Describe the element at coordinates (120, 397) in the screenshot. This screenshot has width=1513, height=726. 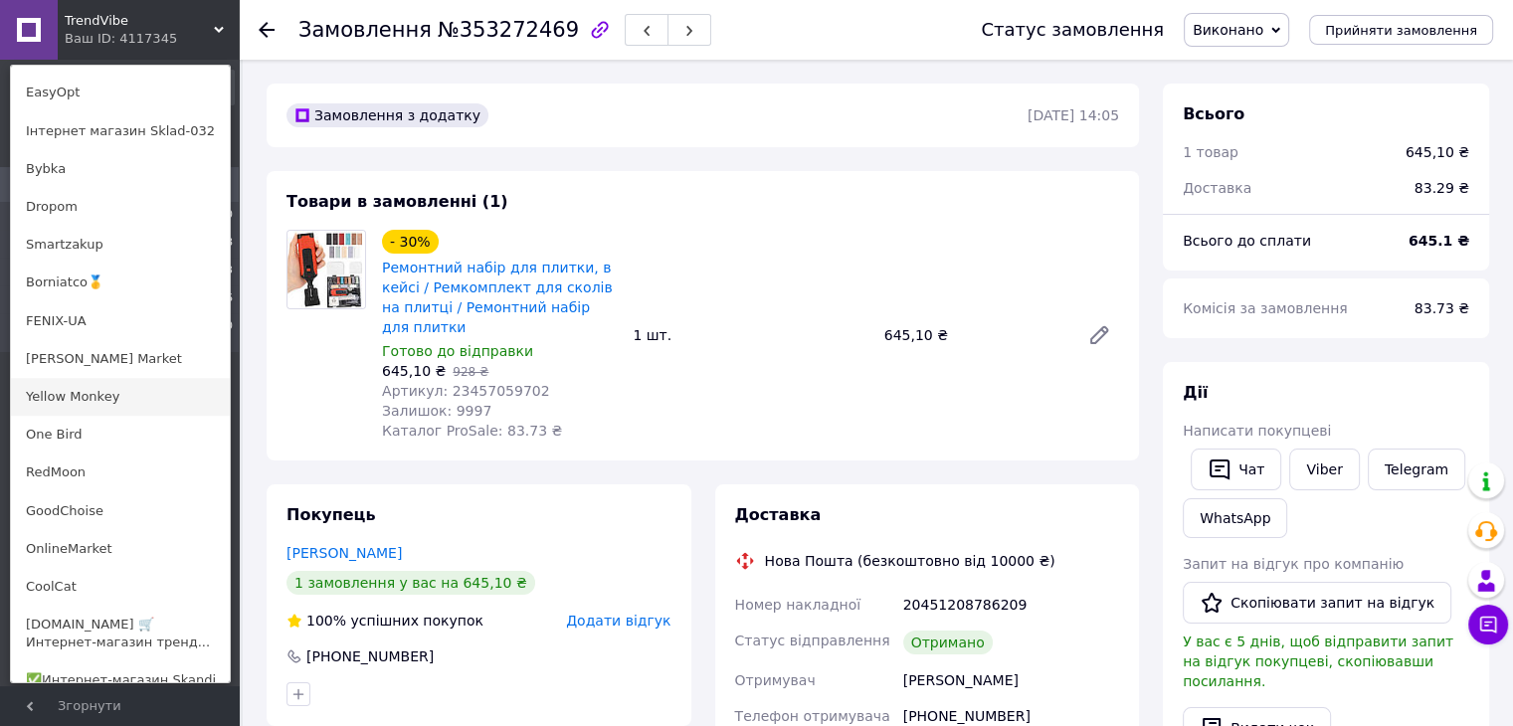
I see `a: Yellow Monkey` at that location.